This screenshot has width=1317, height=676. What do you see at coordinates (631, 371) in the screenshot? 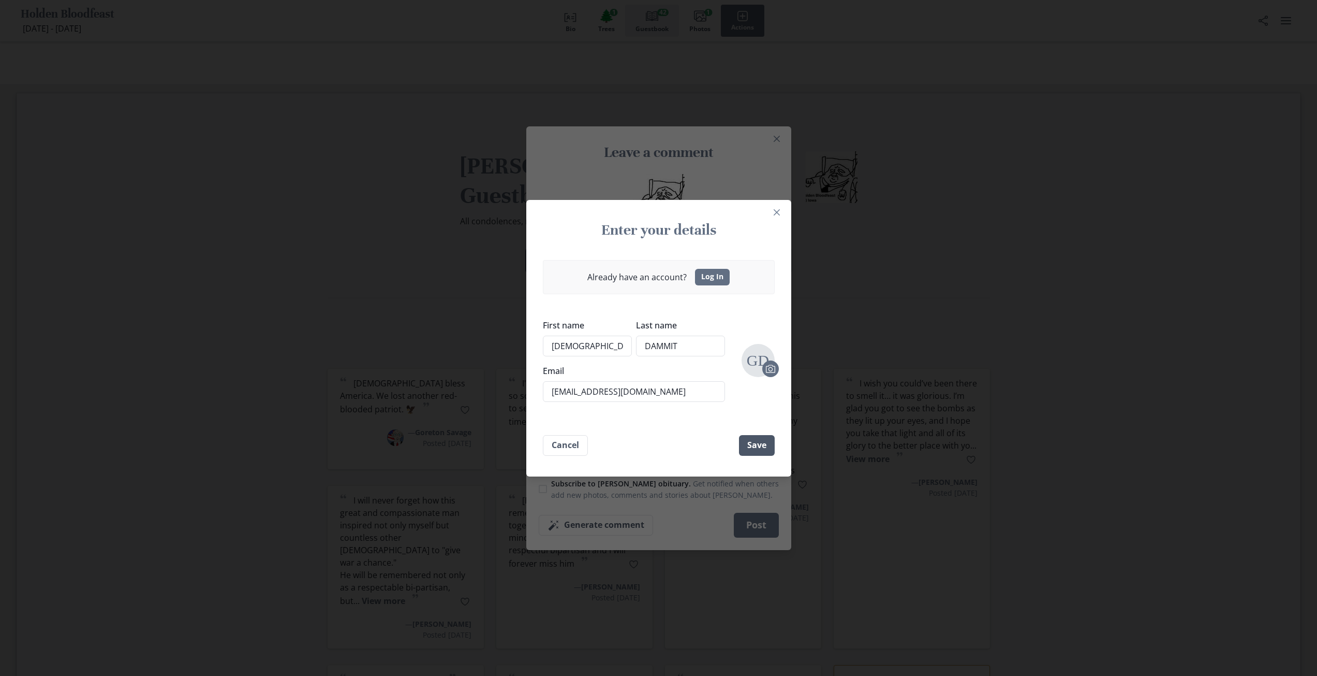
I see `label: Email` at bounding box center [631, 371].